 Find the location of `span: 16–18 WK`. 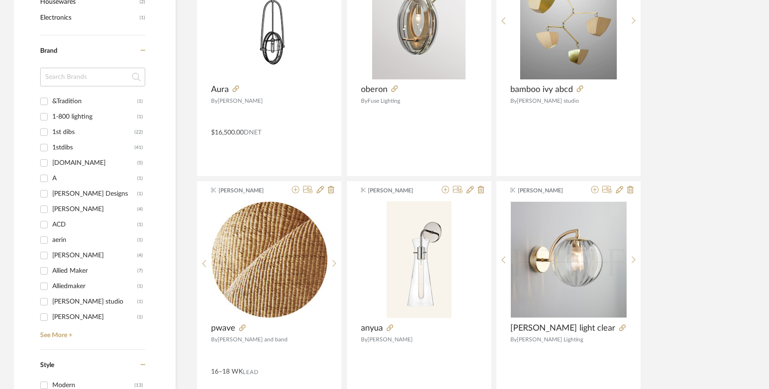

span: 16–18 WK is located at coordinates (227, 372).